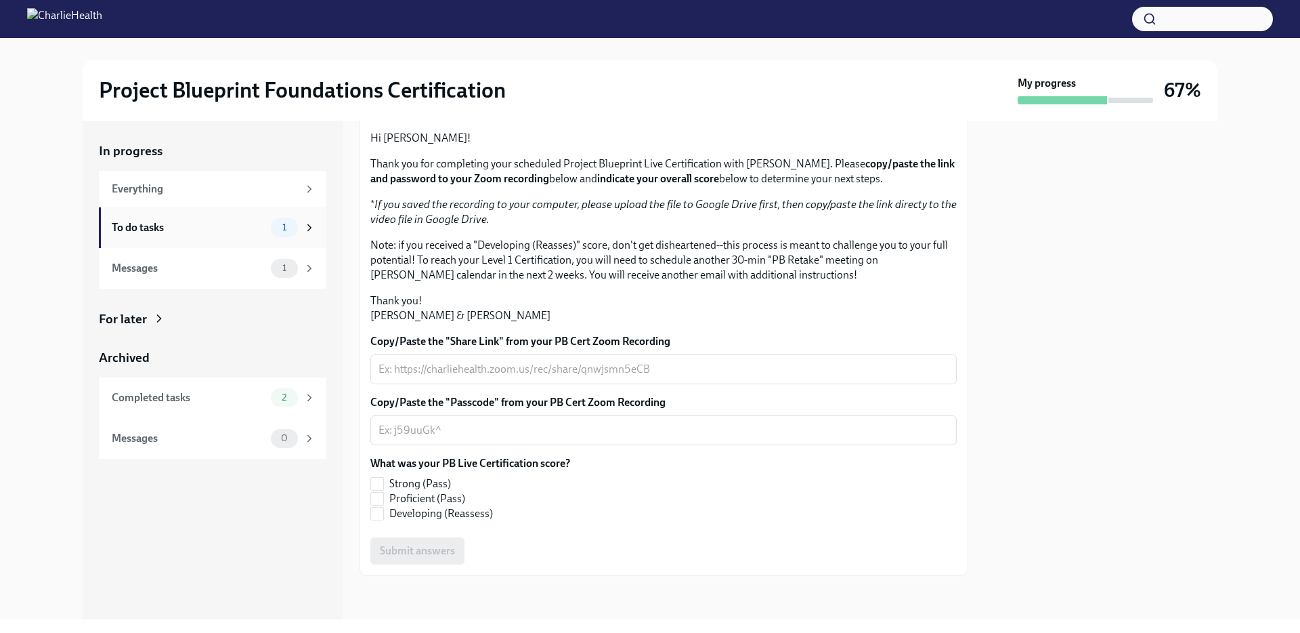 Image resolution: width=1300 pixels, height=633 pixels. What do you see at coordinates (470, 463) in the screenshot?
I see `label: What was your PB Live Certification score?` at bounding box center [470, 463].